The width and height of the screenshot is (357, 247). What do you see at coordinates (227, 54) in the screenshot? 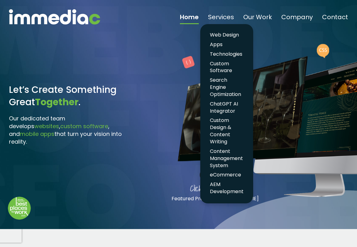
I see `a: Technologies` at bounding box center [227, 54].